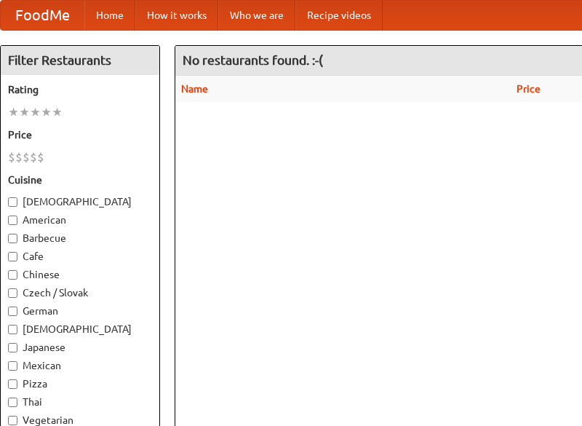 This screenshot has height=426, width=582. I want to click on a: Price, so click(528, 89).